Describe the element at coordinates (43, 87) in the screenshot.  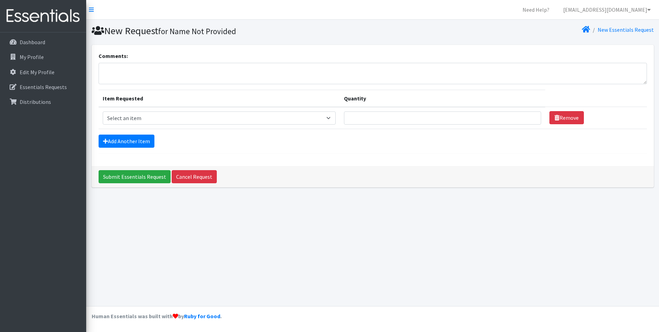
I see `p: Essentials Requests` at that location.